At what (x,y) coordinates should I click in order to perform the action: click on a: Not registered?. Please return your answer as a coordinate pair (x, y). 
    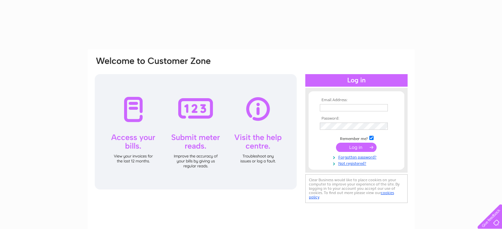
    Looking at the image, I should click on (357, 163).